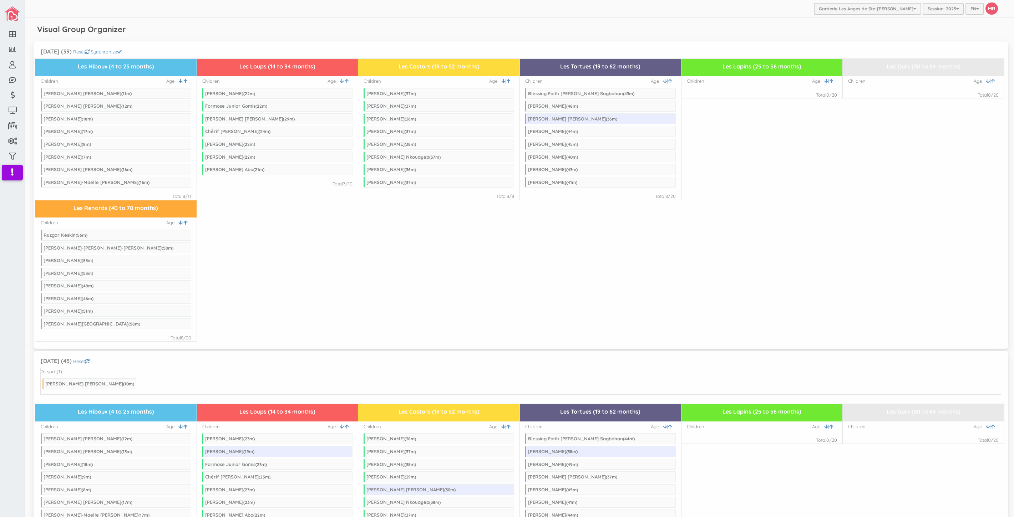 This screenshot has height=517, width=1014. I want to click on span: 9, so click(83, 477).